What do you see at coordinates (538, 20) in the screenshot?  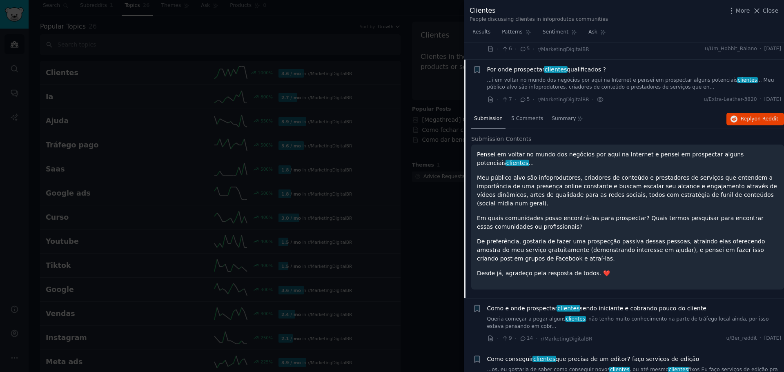 I see `div: People discussing clientes in infoprodutos communities` at bounding box center [538, 20].